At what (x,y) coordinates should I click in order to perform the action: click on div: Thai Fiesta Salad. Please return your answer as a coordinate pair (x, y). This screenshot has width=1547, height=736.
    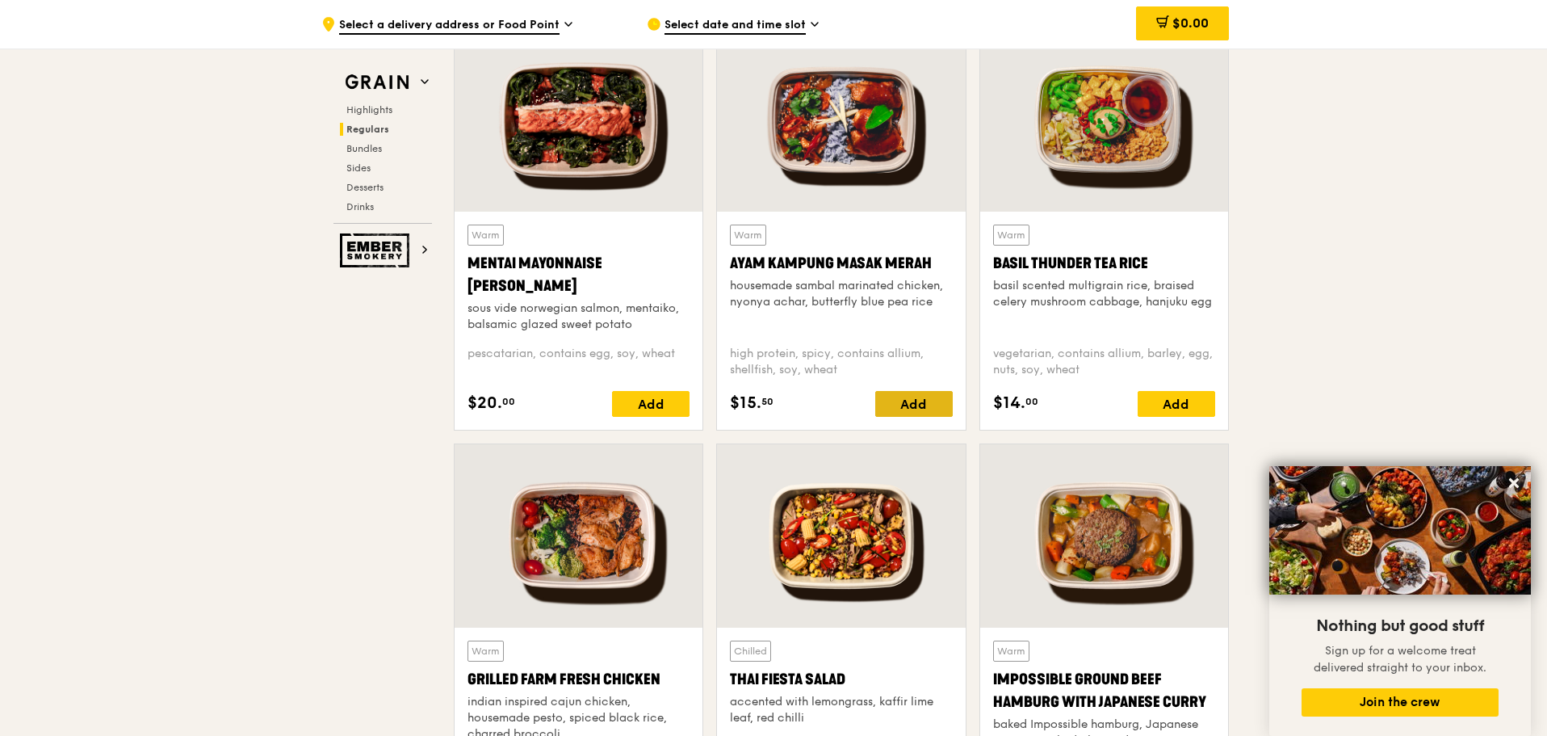
    Looking at the image, I should click on (840, 679).